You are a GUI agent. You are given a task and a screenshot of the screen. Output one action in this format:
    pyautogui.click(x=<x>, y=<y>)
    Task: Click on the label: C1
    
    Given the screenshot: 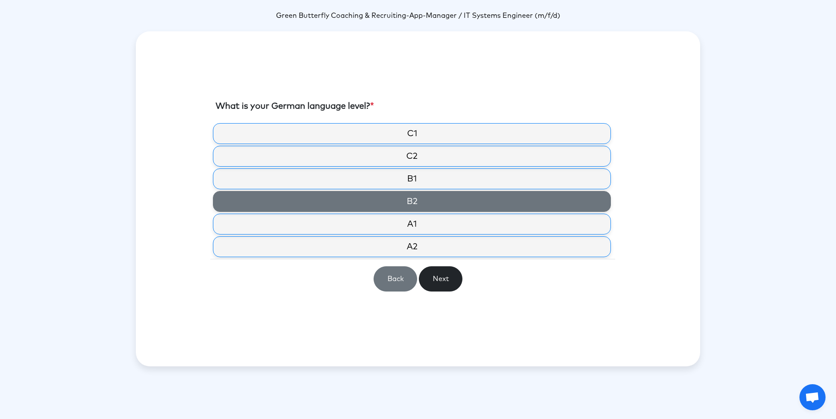 What is the action you would take?
    pyautogui.click(x=412, y=134)
    